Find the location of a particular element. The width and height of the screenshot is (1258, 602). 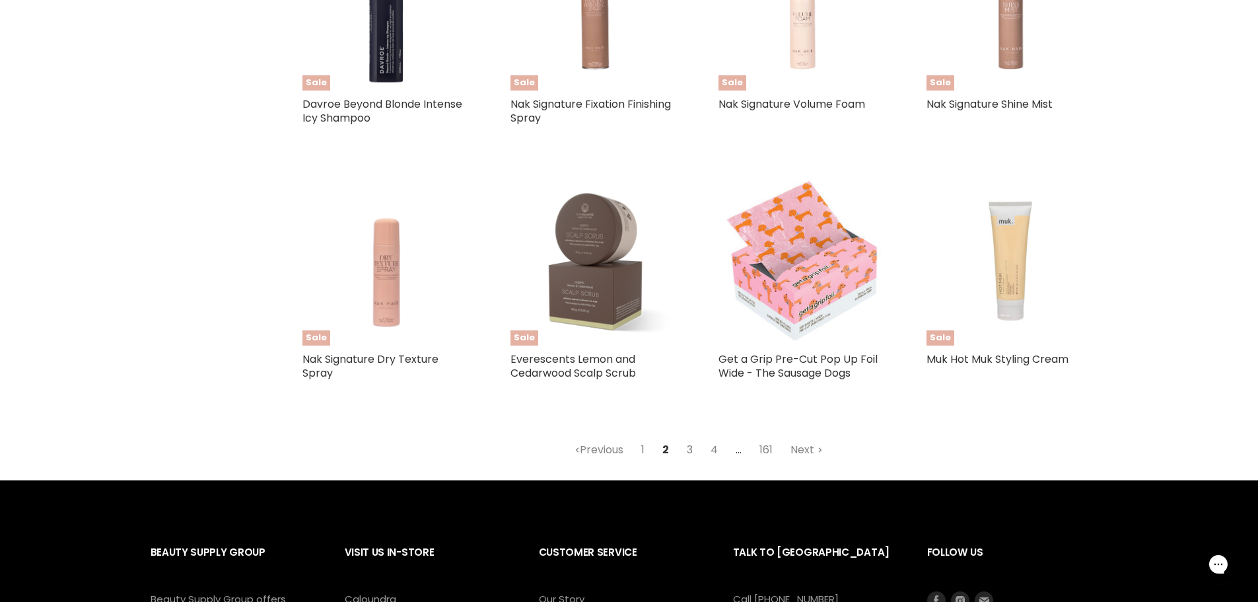

a: 161 is located at coordinates (766, 450).